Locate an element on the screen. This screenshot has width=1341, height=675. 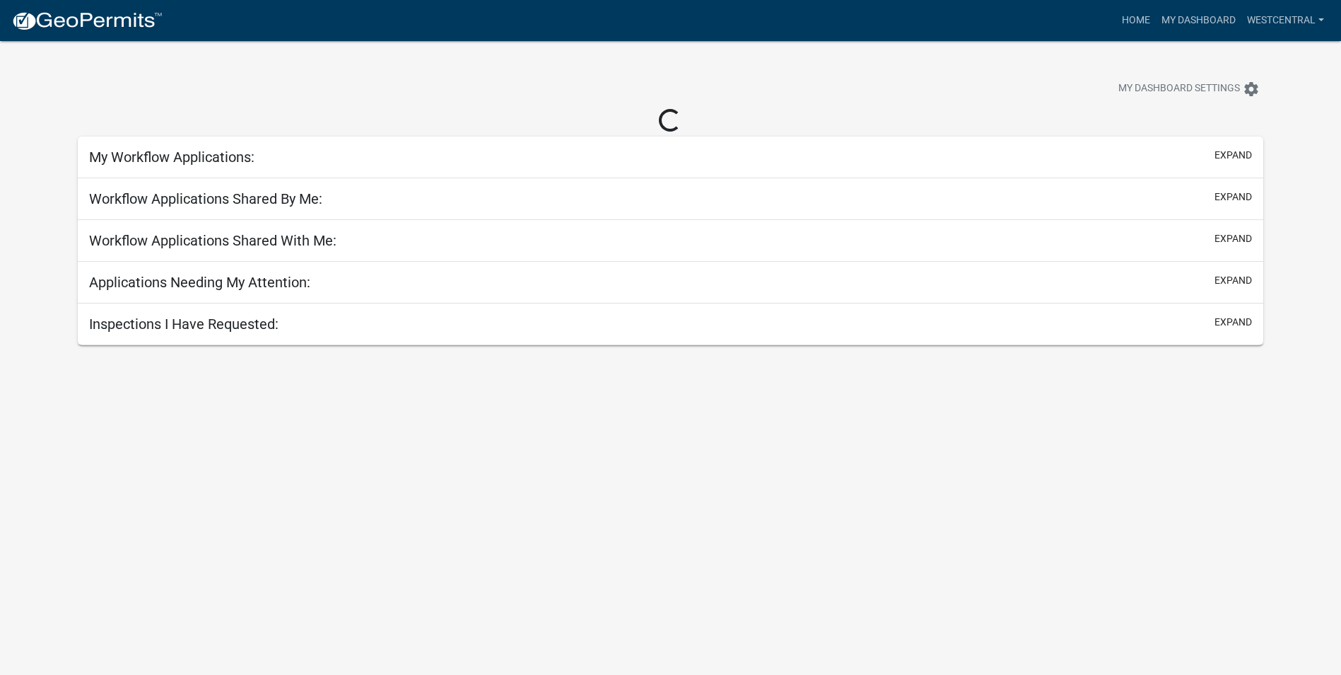
h5: My Workflow Applications: is located at coordinates (172, 157).